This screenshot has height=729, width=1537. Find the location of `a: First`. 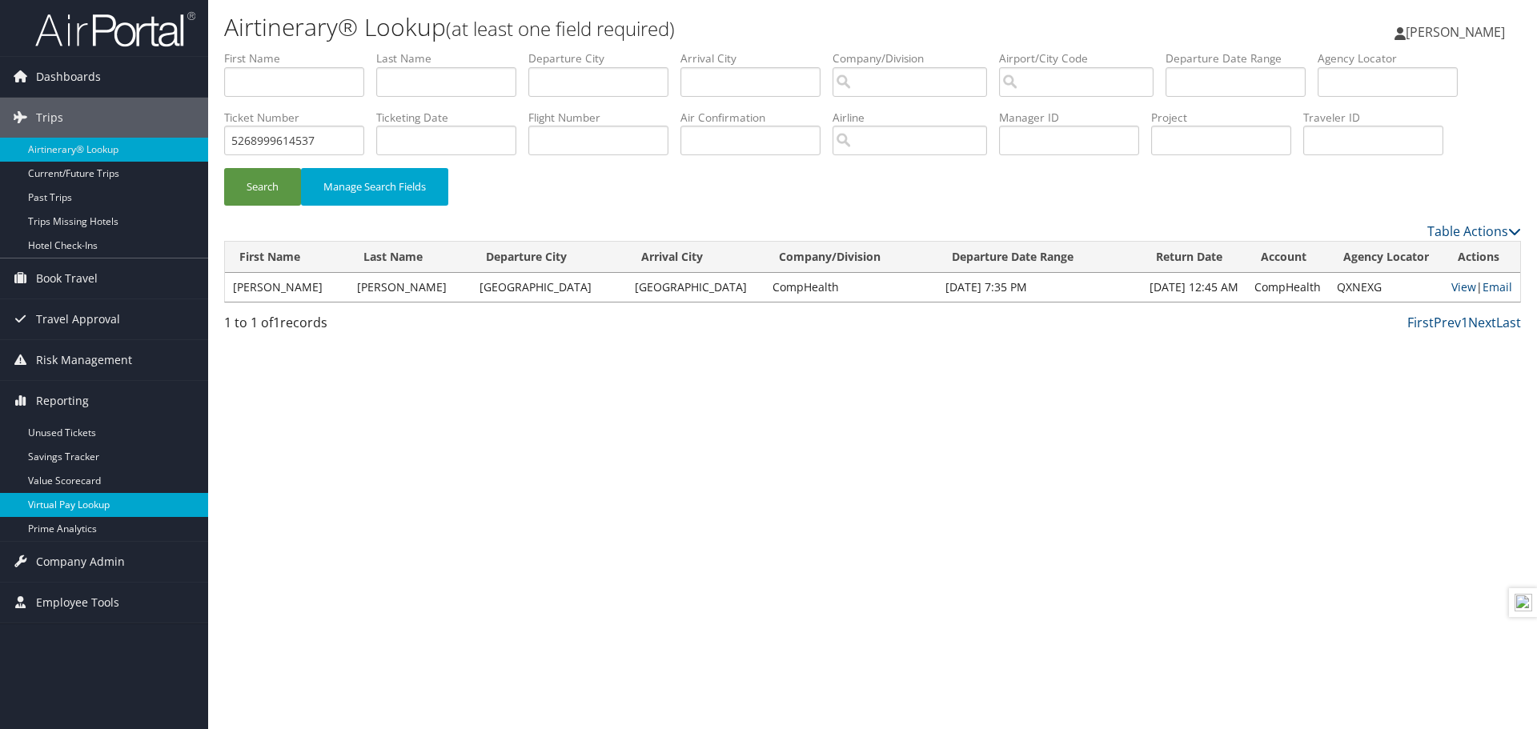

a: First is located at coordinates (1420, 323).